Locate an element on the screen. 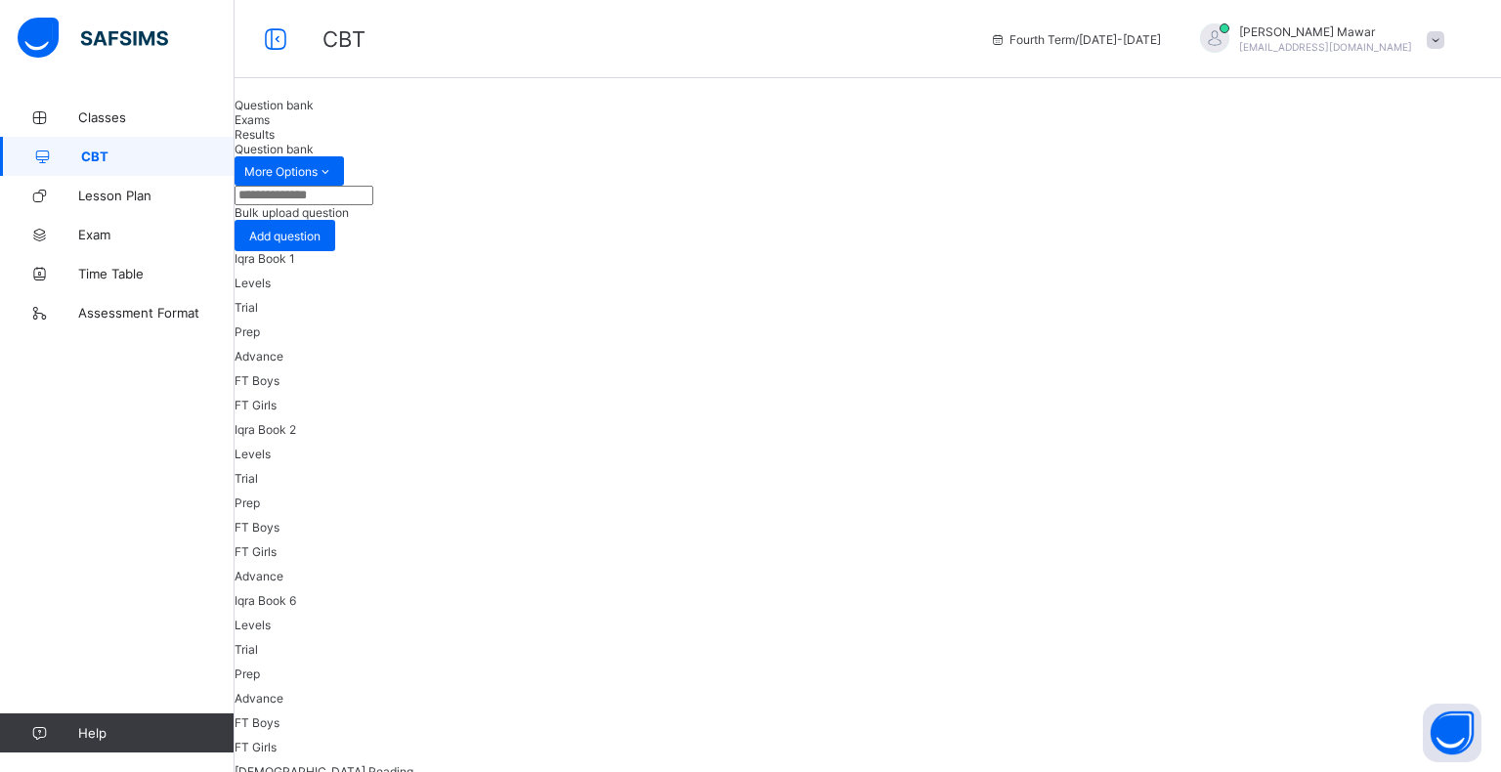 The width and height of the screenshot is (1501, 772). span: session/term information is located at coordinates (1075, 39).